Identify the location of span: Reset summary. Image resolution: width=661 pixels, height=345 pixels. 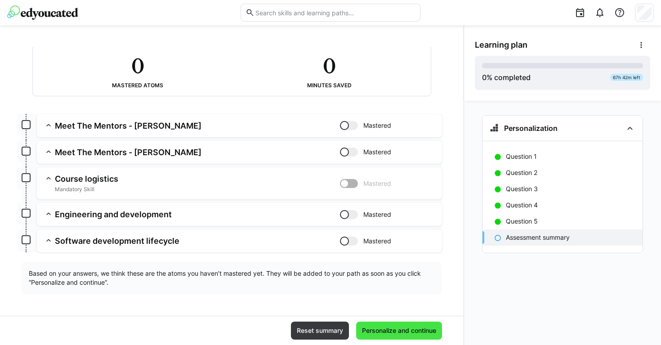
(320, 331).